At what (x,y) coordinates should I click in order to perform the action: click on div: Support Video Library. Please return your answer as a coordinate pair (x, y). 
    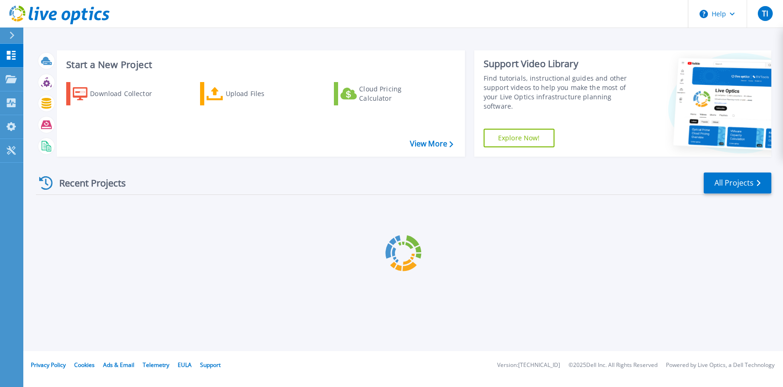
    Looking at the image, I should click on (559, 64).